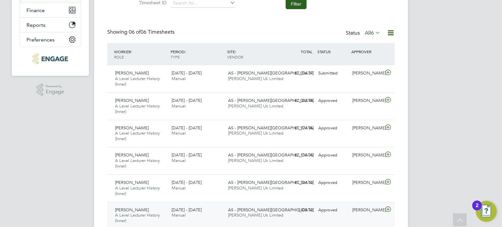 This screenshot has width=502, height=227. I want to click on label: All, so click(373, 33).